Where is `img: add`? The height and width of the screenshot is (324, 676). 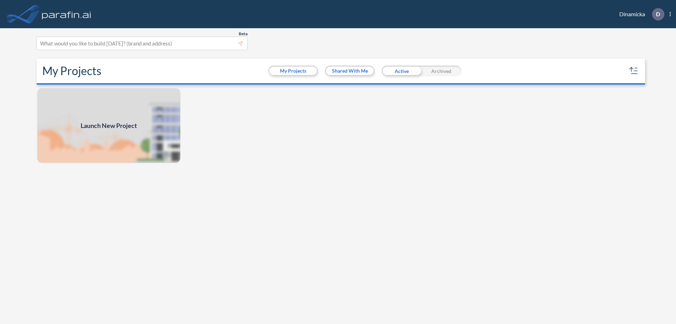 img: add is located at coordinates (109, 125).